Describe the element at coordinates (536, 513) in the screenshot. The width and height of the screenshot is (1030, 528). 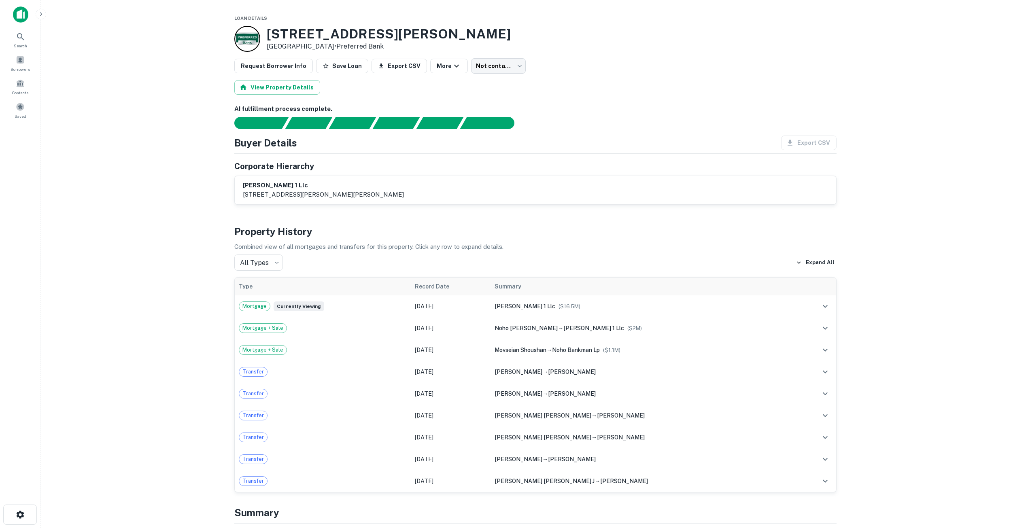
I see `h4: Summary` at that location.